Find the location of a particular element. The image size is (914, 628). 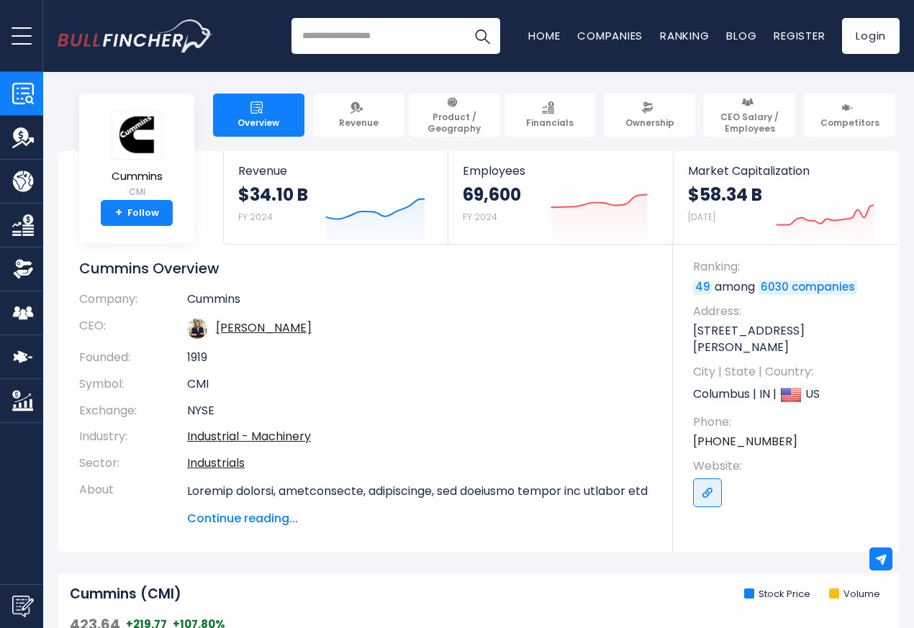

button: Search is located at coordinates (482, 36).